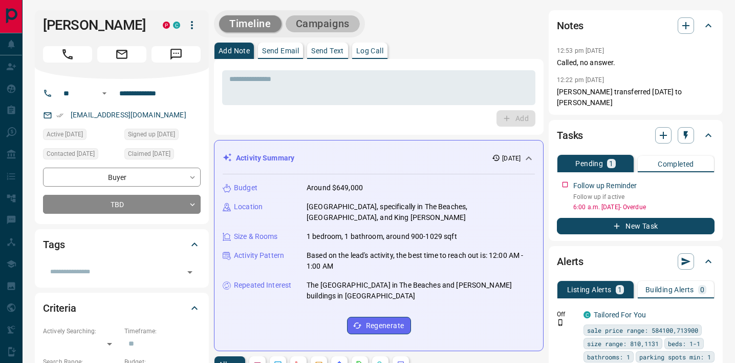  Describe the element at coordinates (636, 261) in the screenshot. I see `div: Alerts` at that location.